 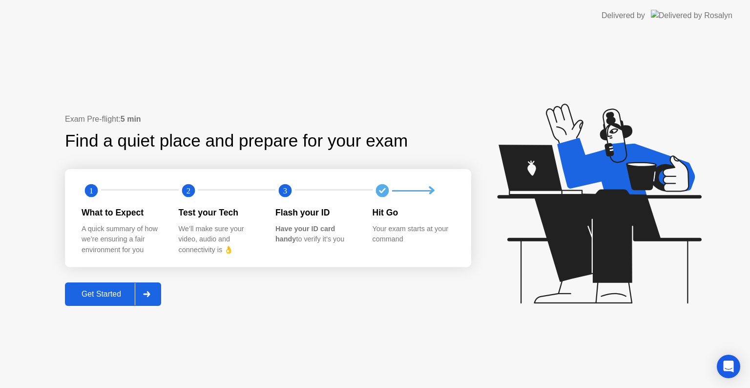 What do you see at coordinates (305, 234) in the screenshot?
I see `b: Have your ID card handy` at bounding box center [305, 234].